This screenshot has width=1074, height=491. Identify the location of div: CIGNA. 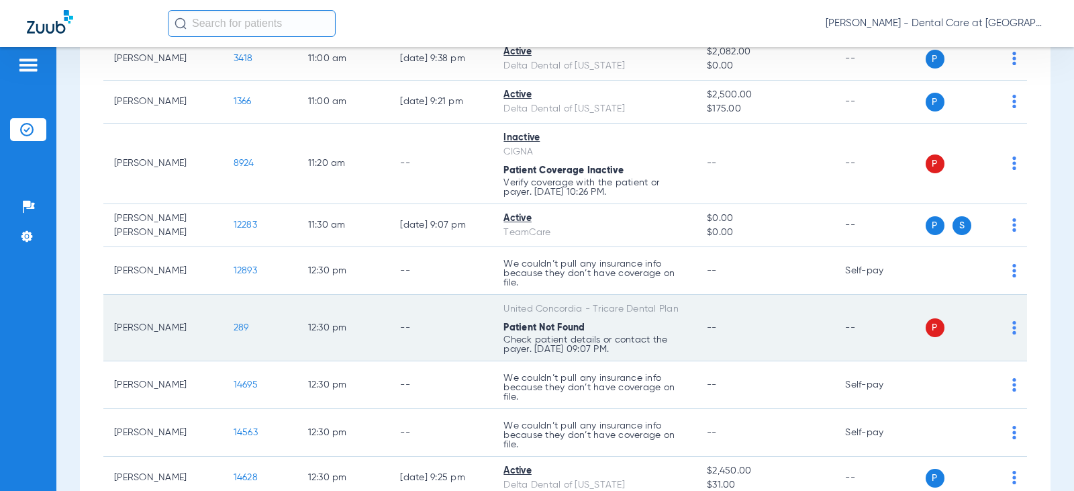
(594, 152).